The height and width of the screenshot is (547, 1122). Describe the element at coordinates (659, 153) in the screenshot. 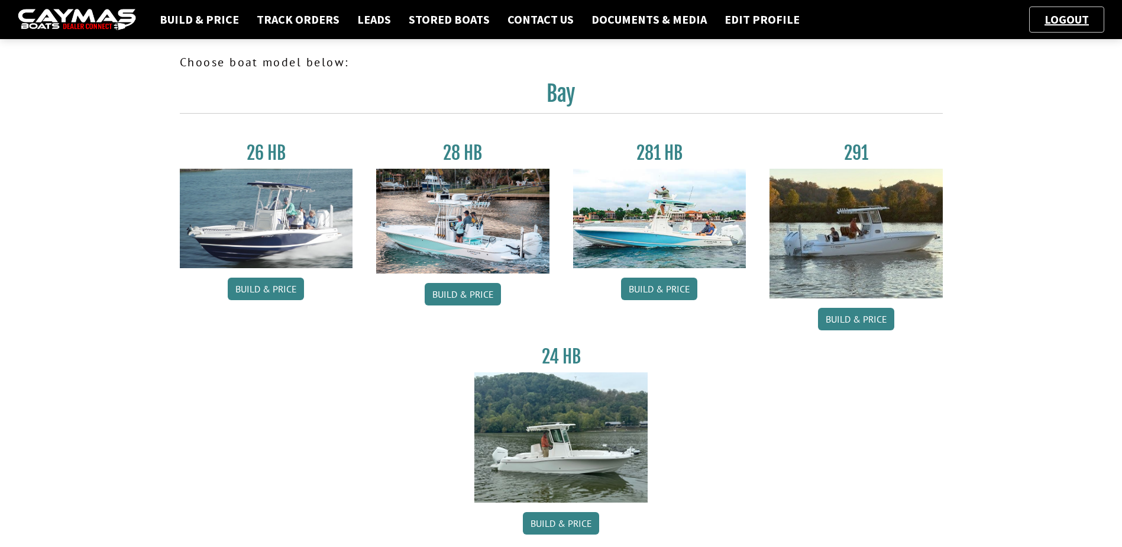

I see `h3: 281 HB` at that location.